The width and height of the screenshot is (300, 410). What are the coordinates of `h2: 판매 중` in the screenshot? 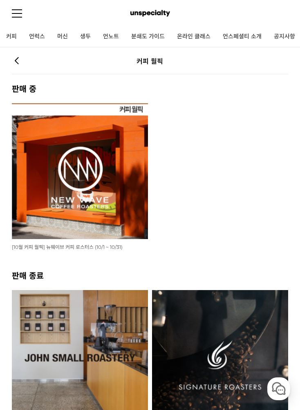 It's located at (149, 88).